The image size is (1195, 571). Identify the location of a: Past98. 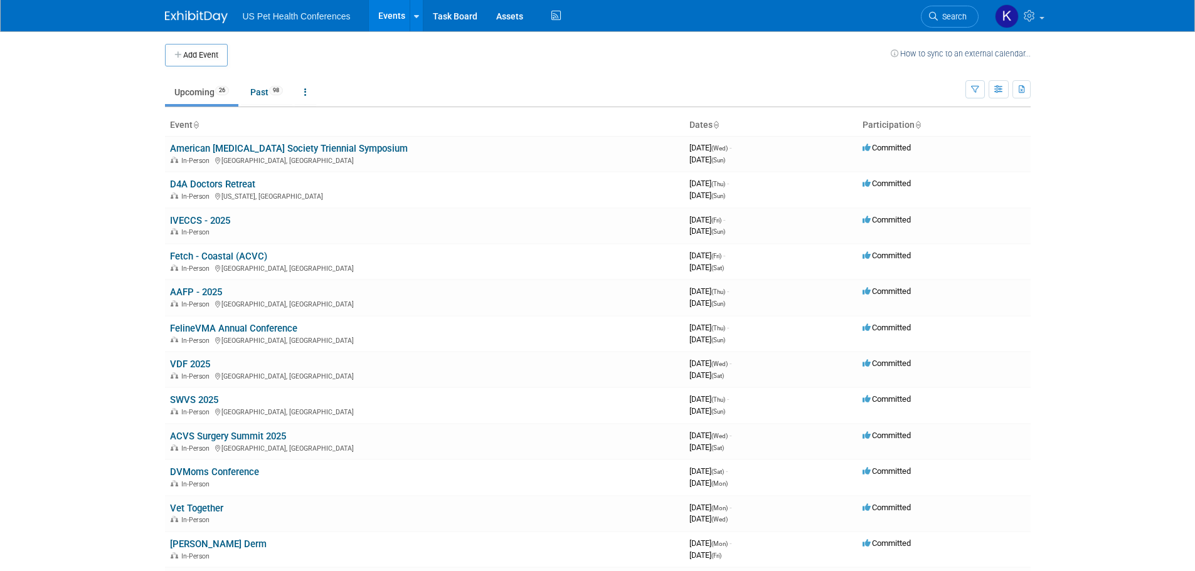
(267, 92).